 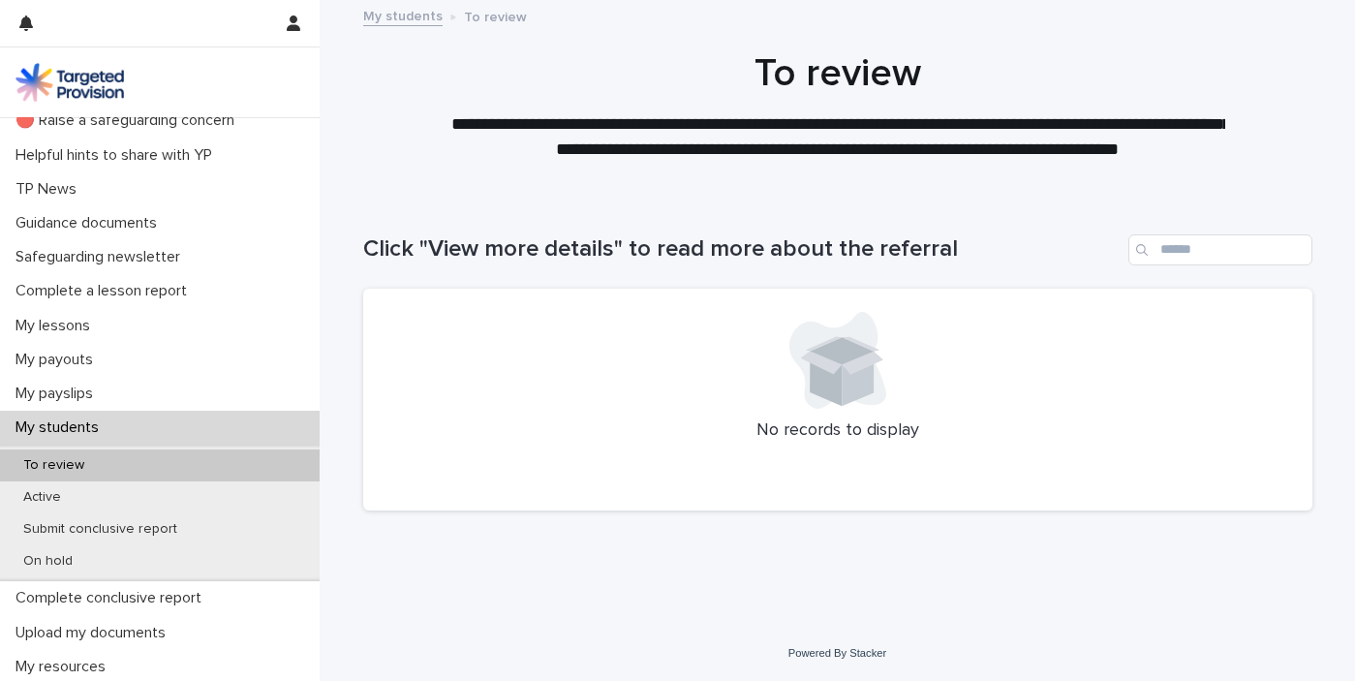 What do you see at coordinates (58, 359) in the screenshot?
I see `p: My payouts` at bounding box center [58, 359].